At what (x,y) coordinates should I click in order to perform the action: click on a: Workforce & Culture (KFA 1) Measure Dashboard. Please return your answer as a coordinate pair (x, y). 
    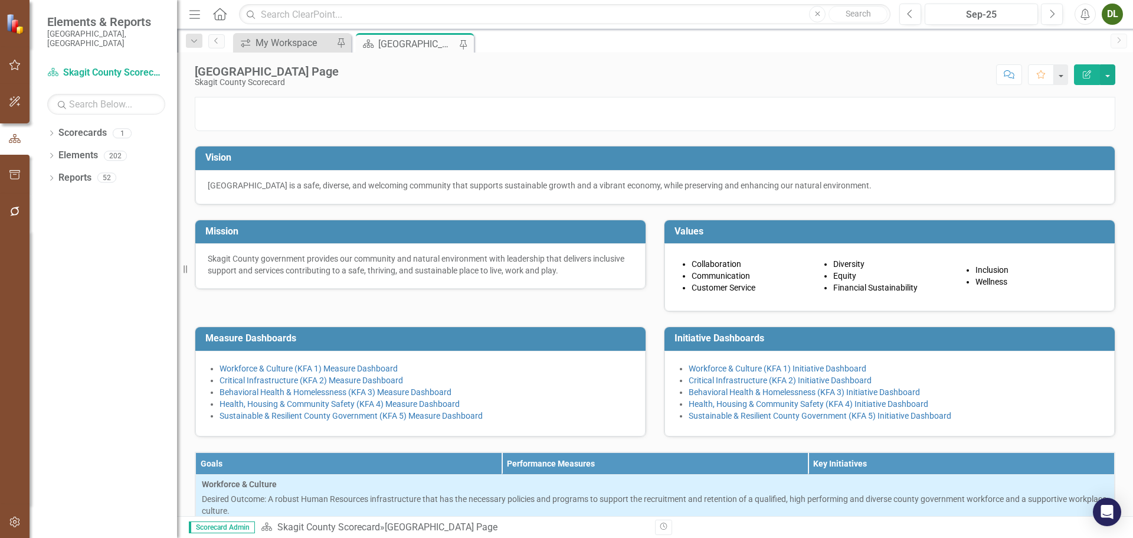
    Looking at the image, I should click on (309, 368).